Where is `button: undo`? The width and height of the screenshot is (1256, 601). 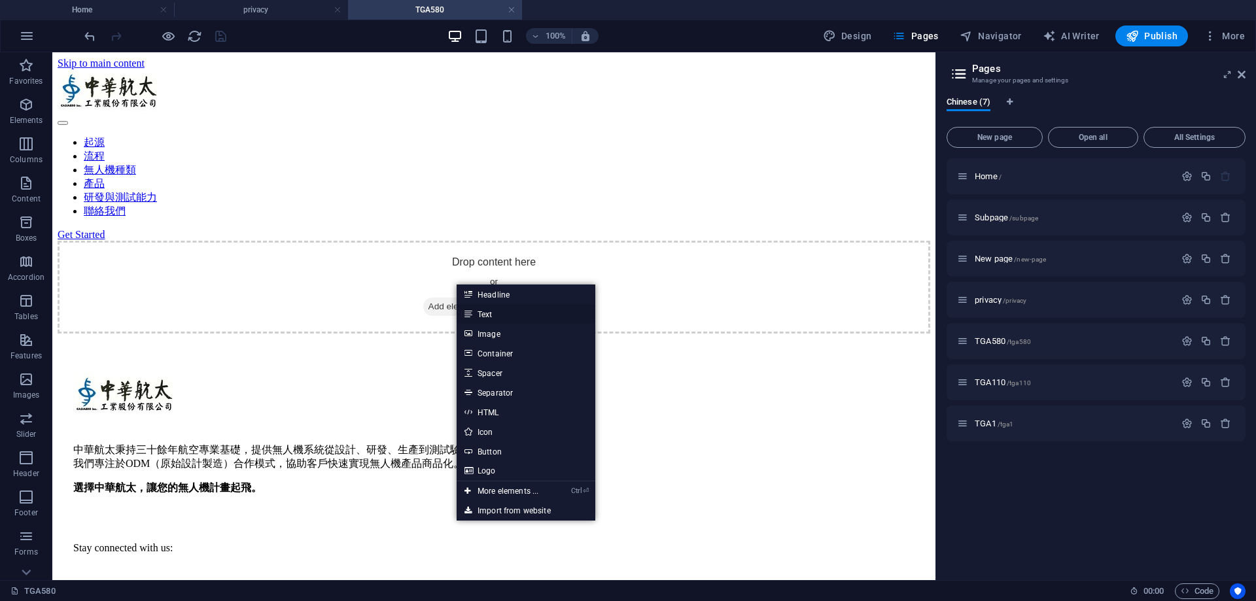 button: undo is located at coordinates (90, 36).